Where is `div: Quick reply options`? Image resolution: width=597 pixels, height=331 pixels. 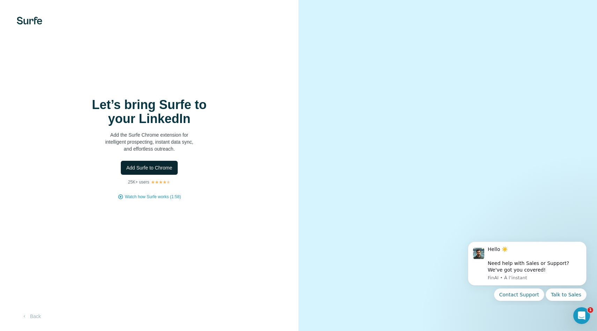
div: Quick reply options is located at coordinates (70, 59).